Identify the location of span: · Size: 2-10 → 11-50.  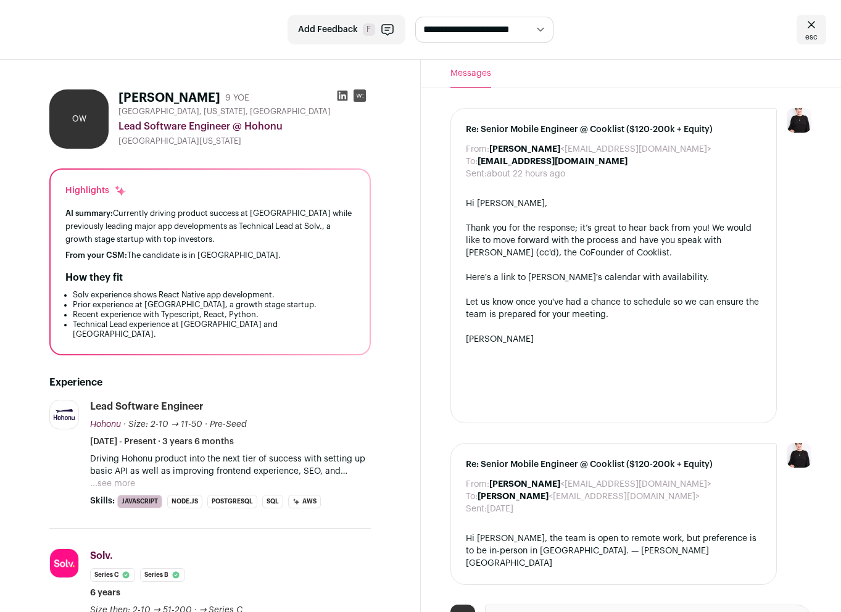
(163, 424).